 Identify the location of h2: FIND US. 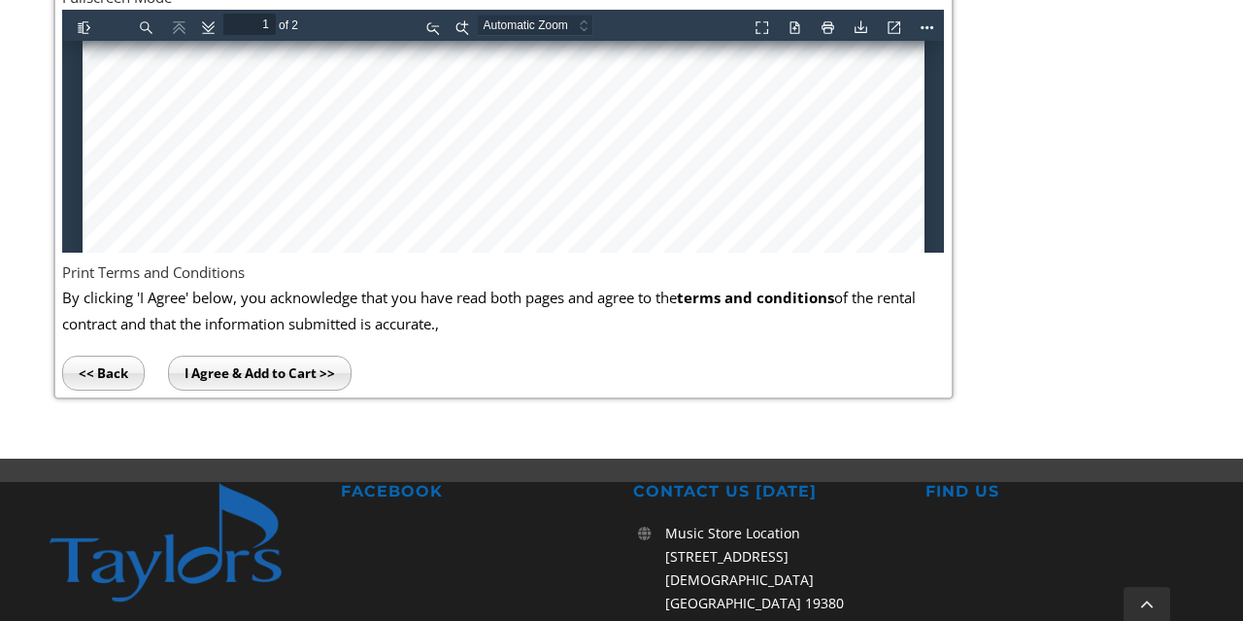
(1059, 491).